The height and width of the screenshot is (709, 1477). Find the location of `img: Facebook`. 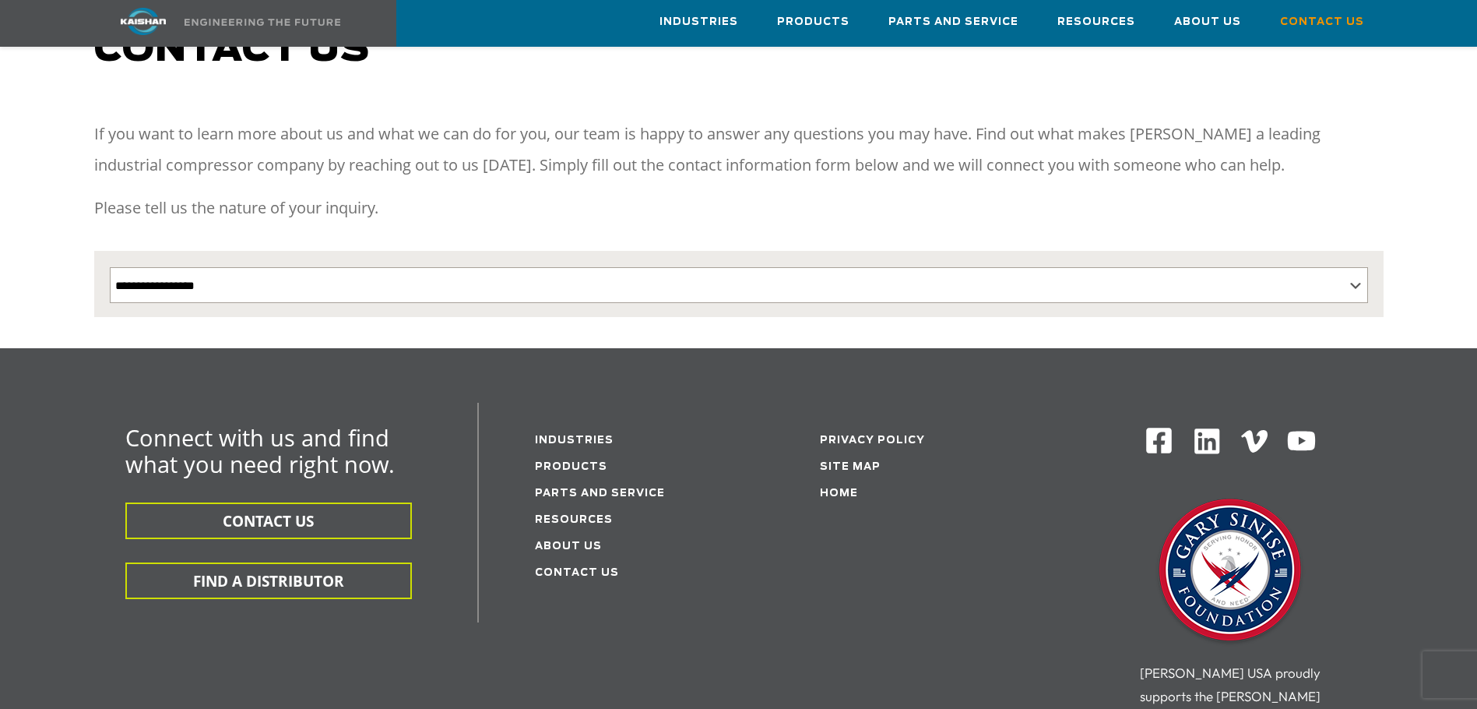

img: Facebook is located at coordinates (1159, 440).